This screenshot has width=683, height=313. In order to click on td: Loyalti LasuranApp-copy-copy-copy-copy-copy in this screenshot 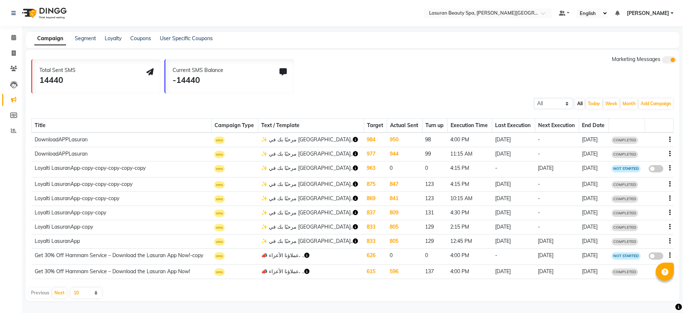, I will do `click(121, 169)`.